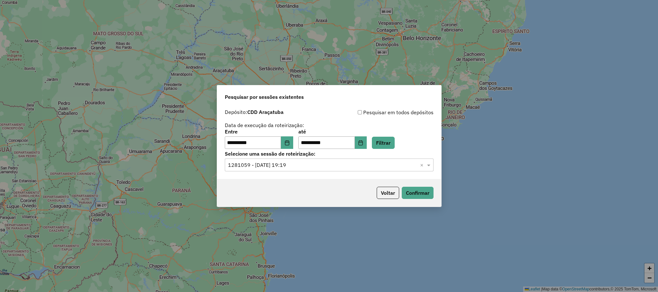 Image resolution: width=658 pixels, height=292 pixels. I want to click on span: Clear all, so click(422, 165).